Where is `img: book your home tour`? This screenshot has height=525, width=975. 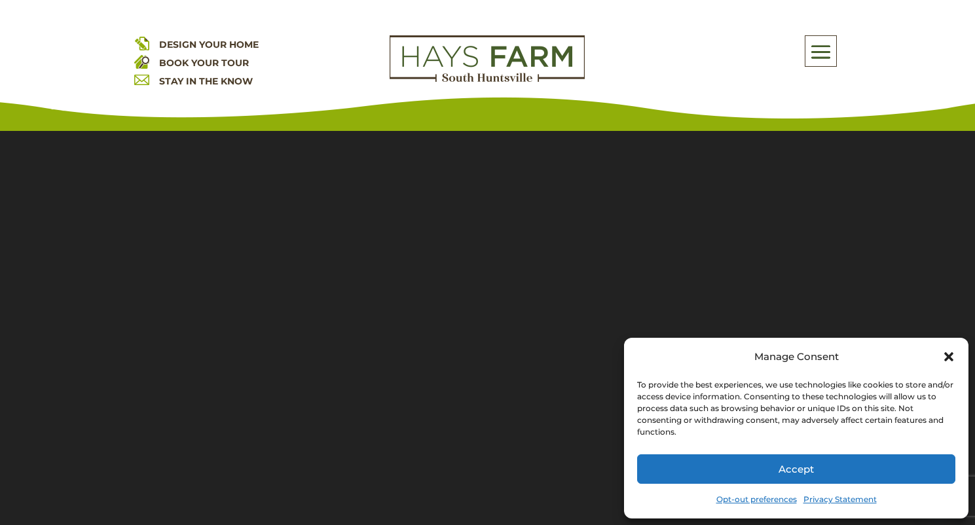
img: book your home tour is located at coordinates (141, 61).